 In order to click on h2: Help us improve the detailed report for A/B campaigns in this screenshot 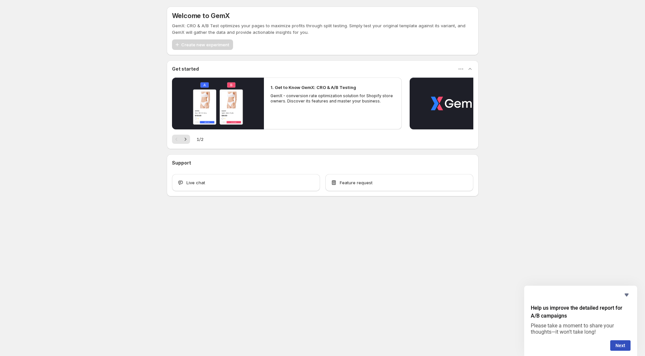, I will do `click(581, 312)`.